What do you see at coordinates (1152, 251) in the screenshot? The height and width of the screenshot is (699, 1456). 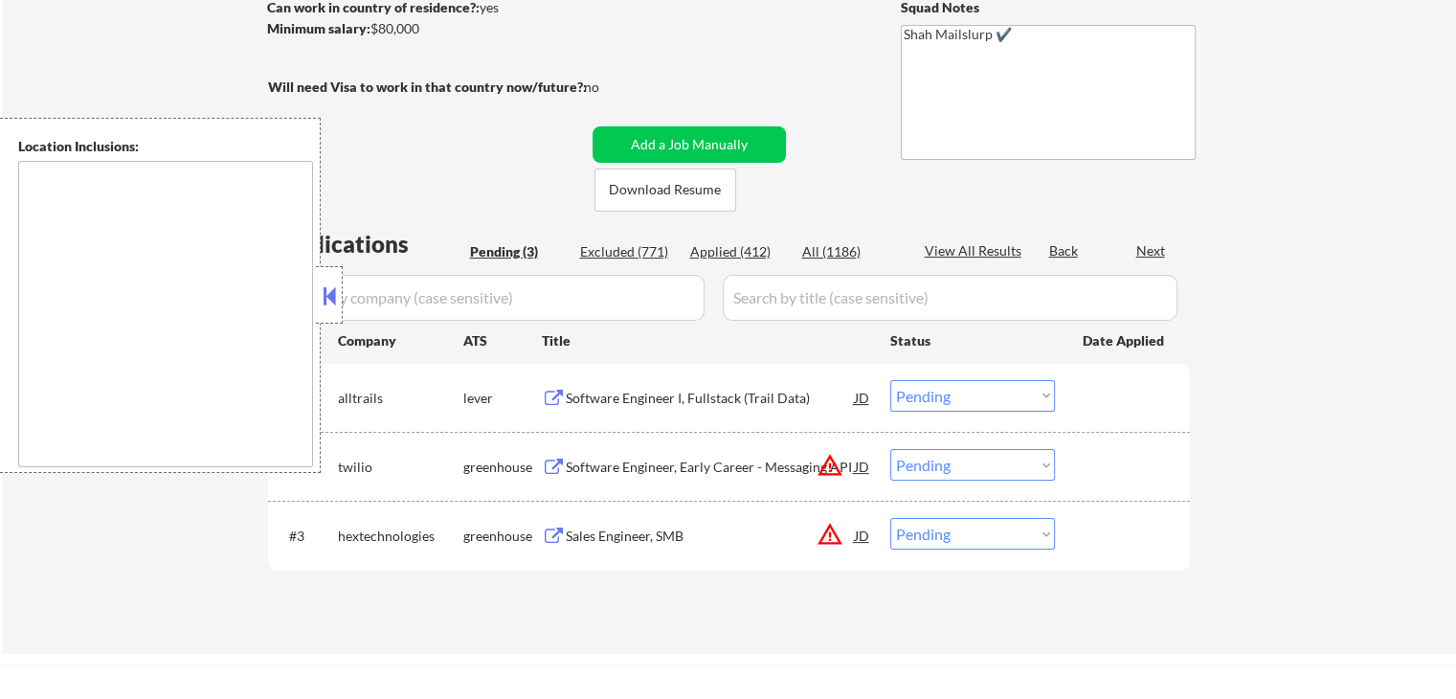 I see `div: Next` at bounding box center [1152, 251].